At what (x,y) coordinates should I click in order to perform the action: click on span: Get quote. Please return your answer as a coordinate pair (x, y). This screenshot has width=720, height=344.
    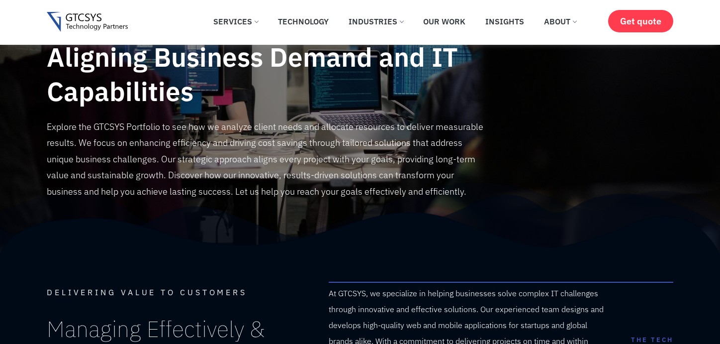
    Looking at the image, I should click on (640, 21).